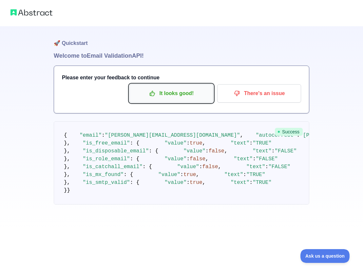 This screenshot has width=363, height=276. I want to click on span: "autocorrect", so click(276, 135).